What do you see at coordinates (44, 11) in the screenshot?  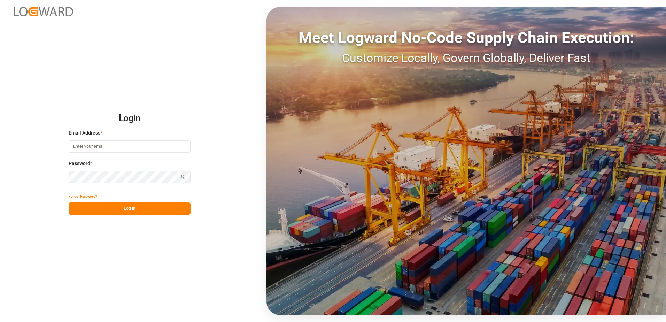 I see `img: Logward_new_orange.png` at bounding box center [44, 11].